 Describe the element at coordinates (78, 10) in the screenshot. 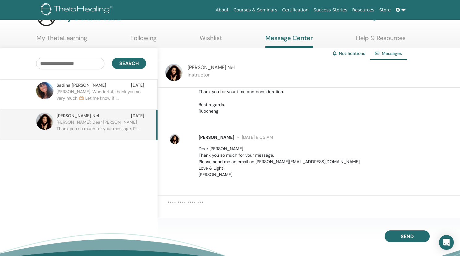

I see `img: logo.png` at that location.